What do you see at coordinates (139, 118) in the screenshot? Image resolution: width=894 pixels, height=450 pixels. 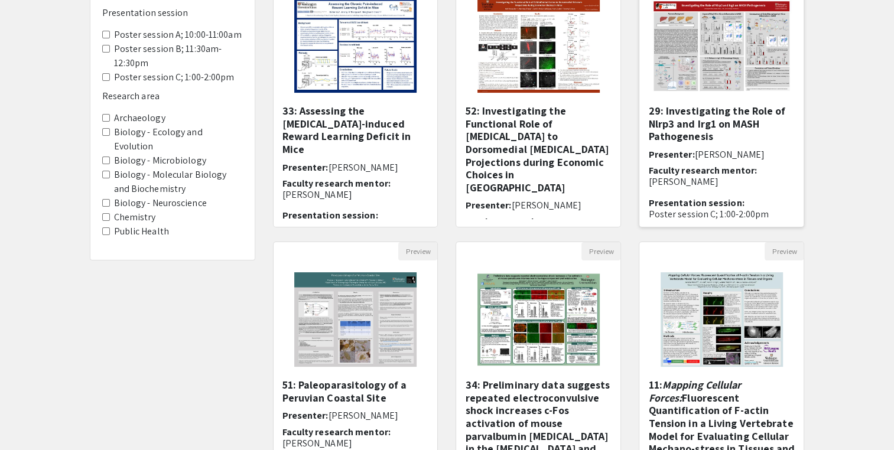 I see `label: Archaeology` at bounding box center [139, 118].